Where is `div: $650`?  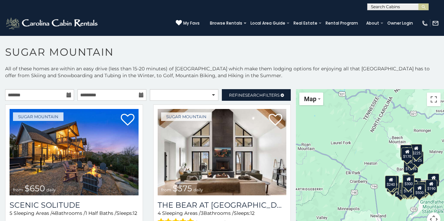
div: $650 is located at coordinates (401, 190).